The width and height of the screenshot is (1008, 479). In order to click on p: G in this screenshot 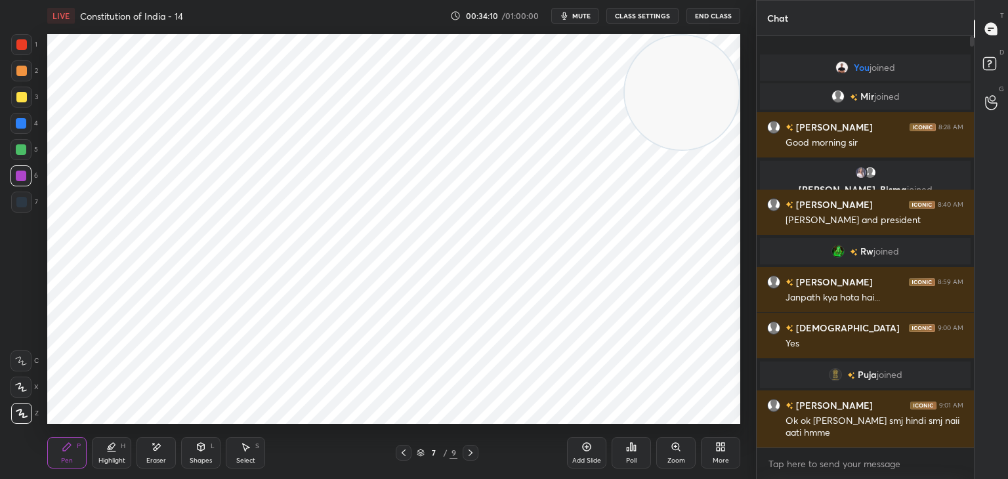, I will do `click(1002, 89)`.